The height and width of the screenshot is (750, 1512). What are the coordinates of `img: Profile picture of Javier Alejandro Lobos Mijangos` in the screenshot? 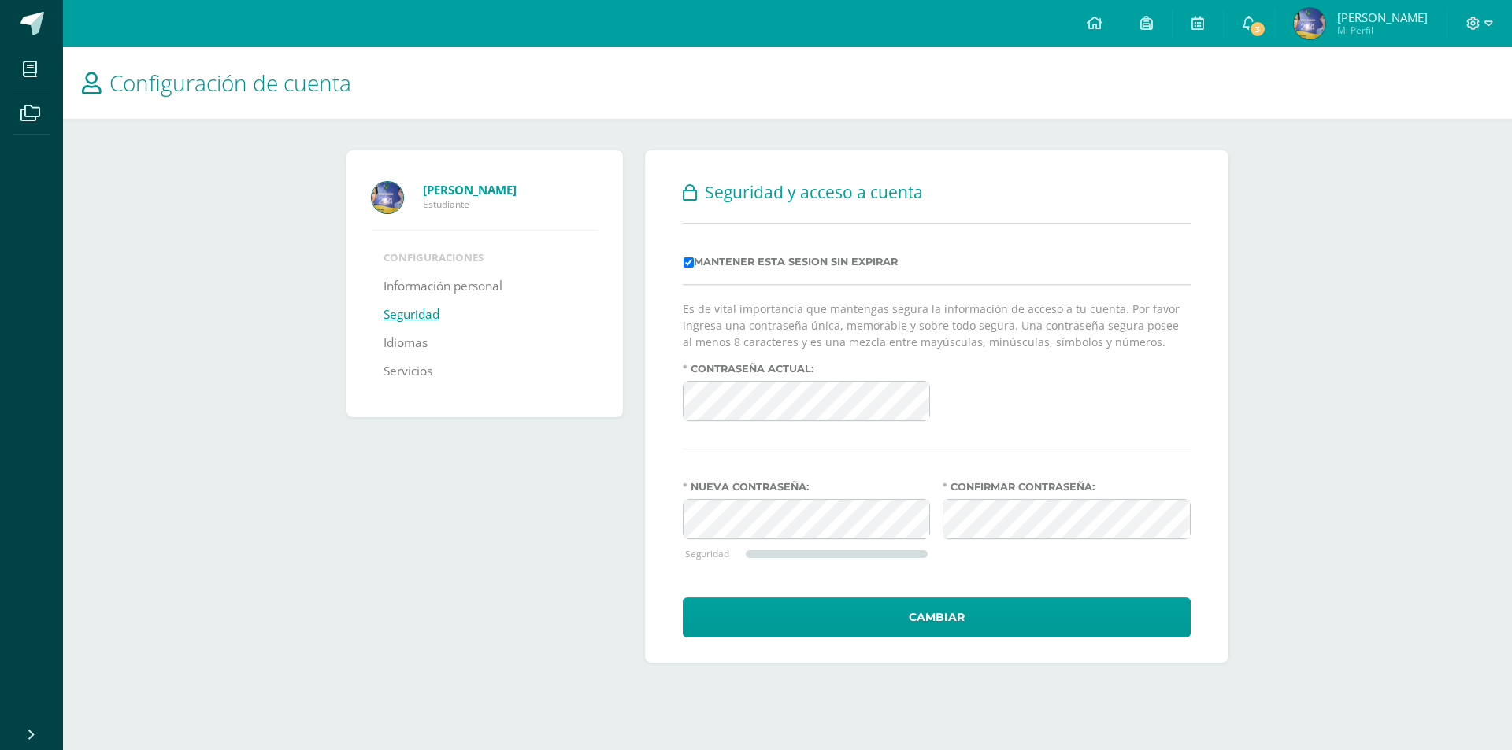 It's located at (387, 198).